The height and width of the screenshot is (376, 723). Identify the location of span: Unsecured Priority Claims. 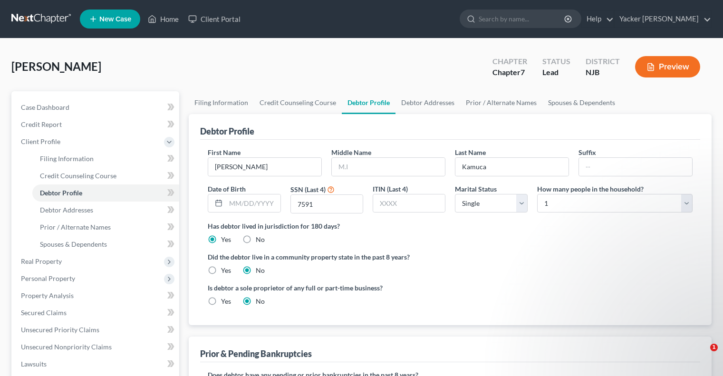
(60, 329).